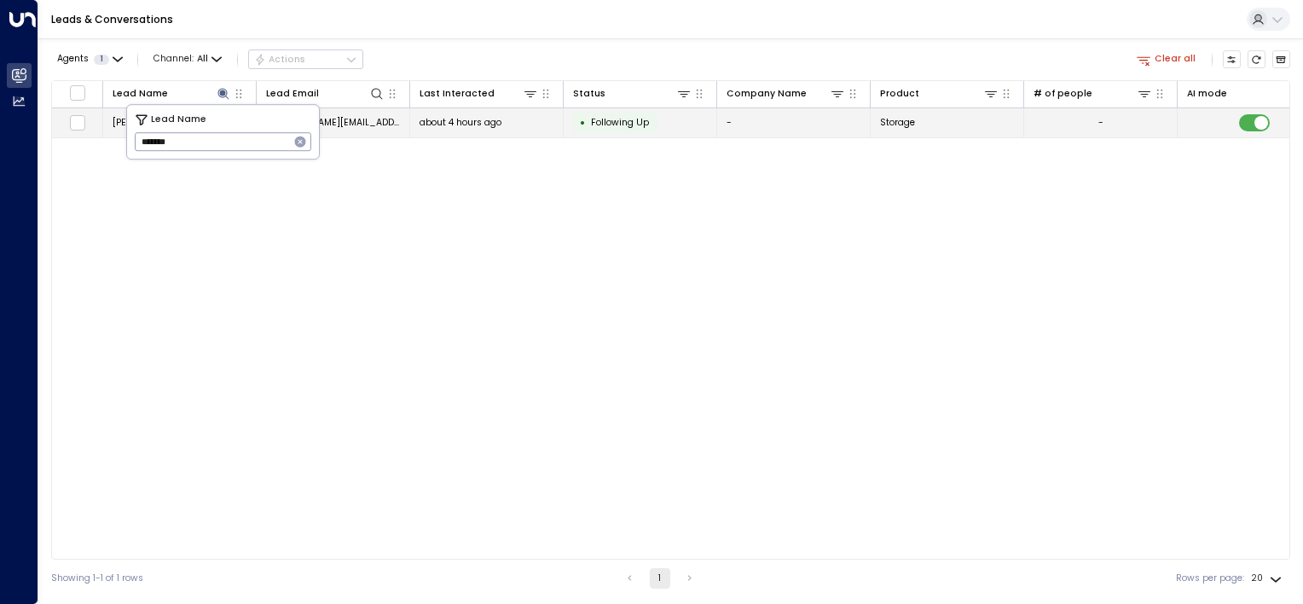  What do you see at coordinates (149, 122) in the screenshot?
I see `span: Barry Cleaver` at bounding box center [149, 122].